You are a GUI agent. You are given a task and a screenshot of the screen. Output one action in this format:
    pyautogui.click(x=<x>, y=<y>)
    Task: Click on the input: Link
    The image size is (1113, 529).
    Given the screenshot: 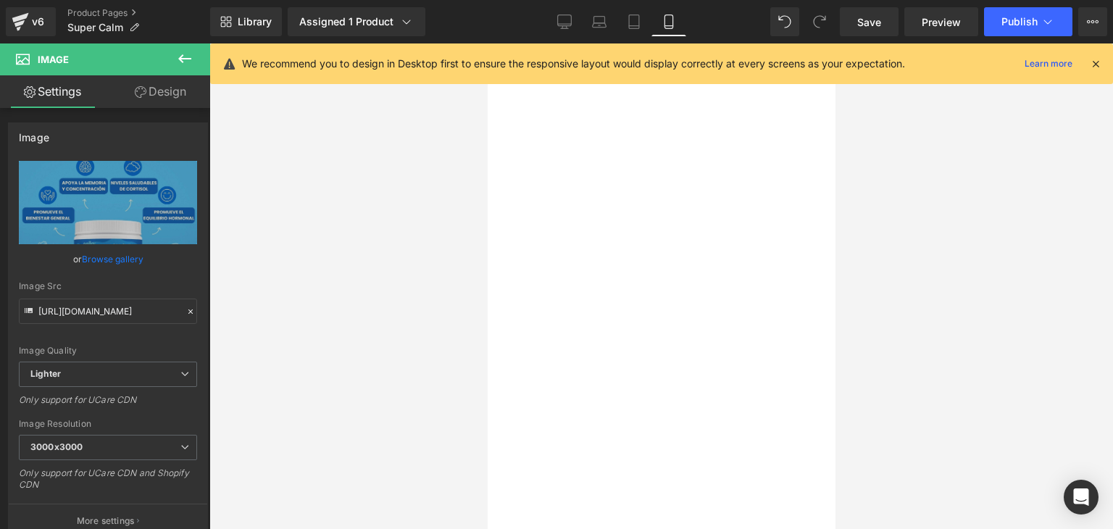 What is the action you would take?
    pyautogui.click(x=108, y=311)
    